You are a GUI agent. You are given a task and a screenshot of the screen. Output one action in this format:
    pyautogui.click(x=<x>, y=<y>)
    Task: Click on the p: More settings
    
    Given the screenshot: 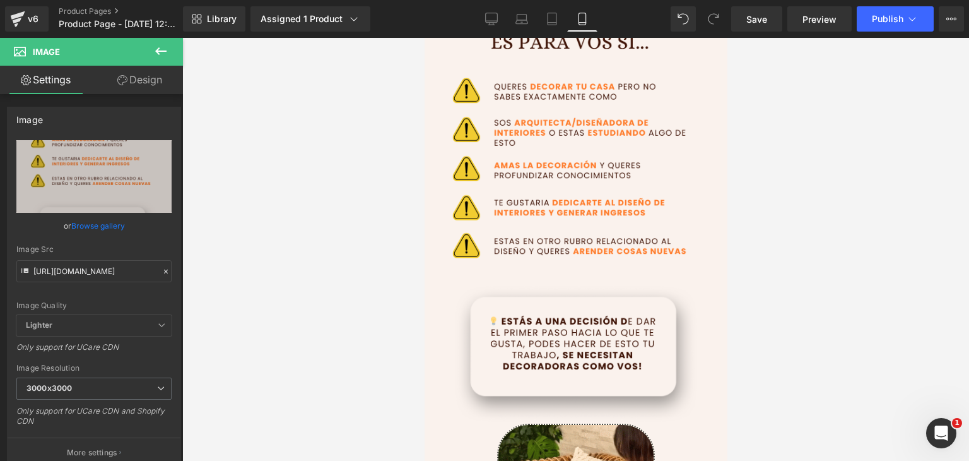 What is the action you would take?
    pyautogui.click(x=92, y=452)
    